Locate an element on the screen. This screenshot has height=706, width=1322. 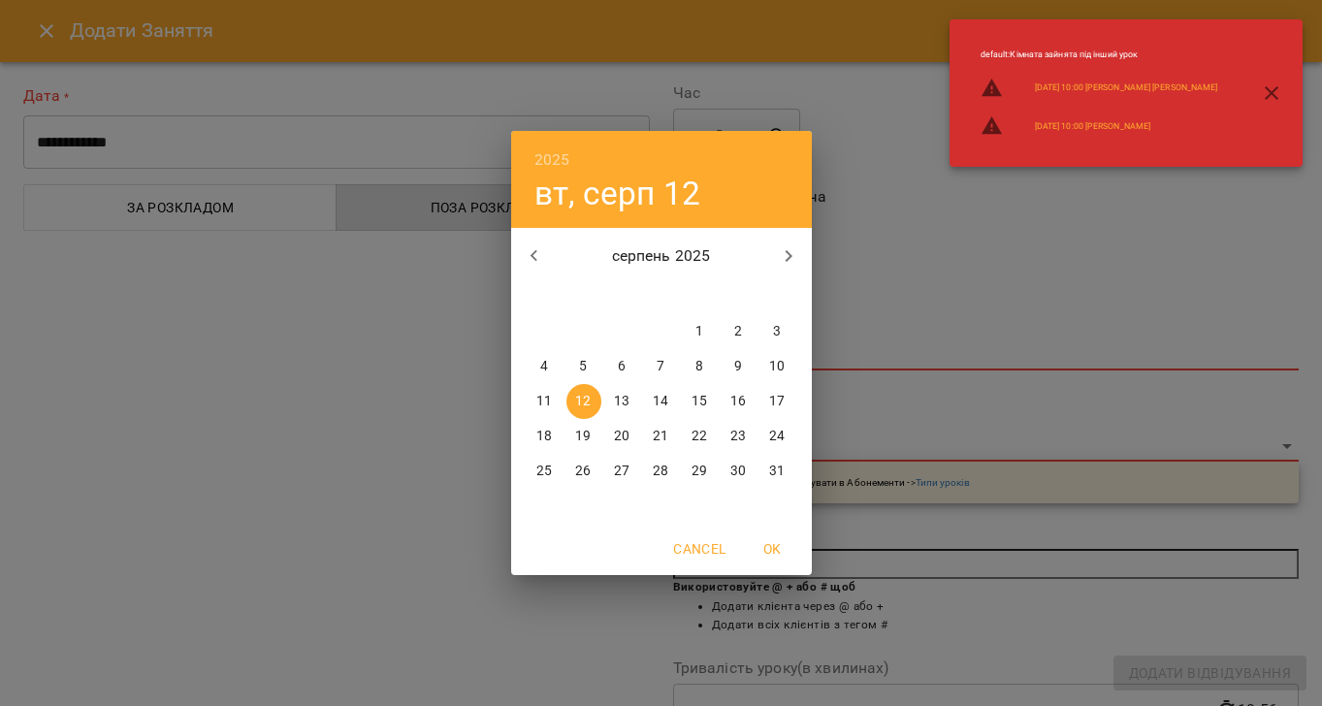
p: 6 is located at coordinates (622, 367).